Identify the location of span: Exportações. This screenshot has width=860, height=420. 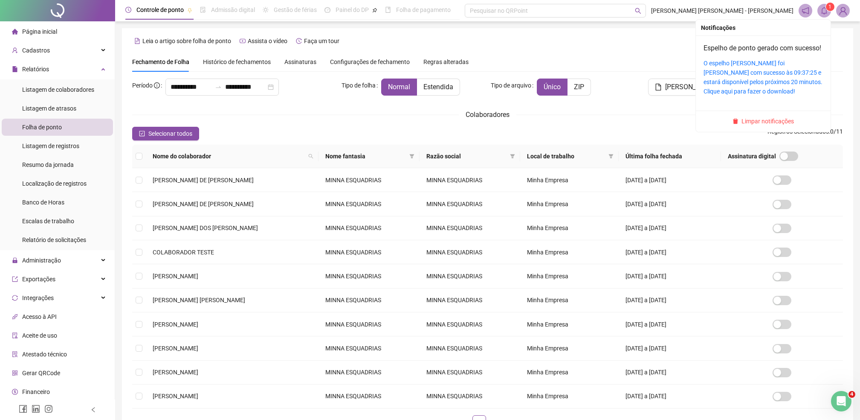
(39, 279).